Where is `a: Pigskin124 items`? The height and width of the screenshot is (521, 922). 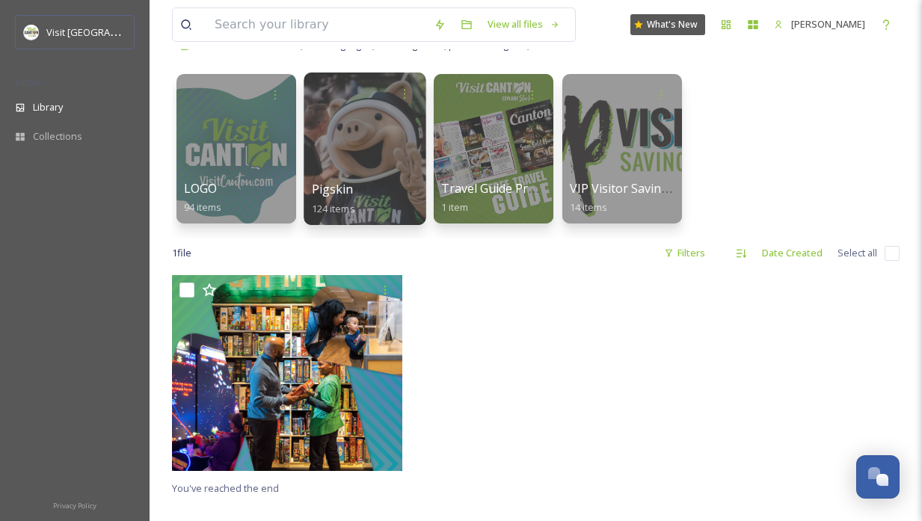 a: Pigskin124 items is located at coordinates (333, 199).